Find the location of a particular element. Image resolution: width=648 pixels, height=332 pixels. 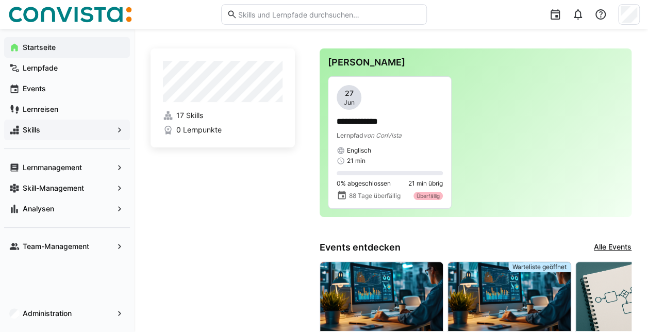

a: 17 Skills is located at coordinates (223, 115).